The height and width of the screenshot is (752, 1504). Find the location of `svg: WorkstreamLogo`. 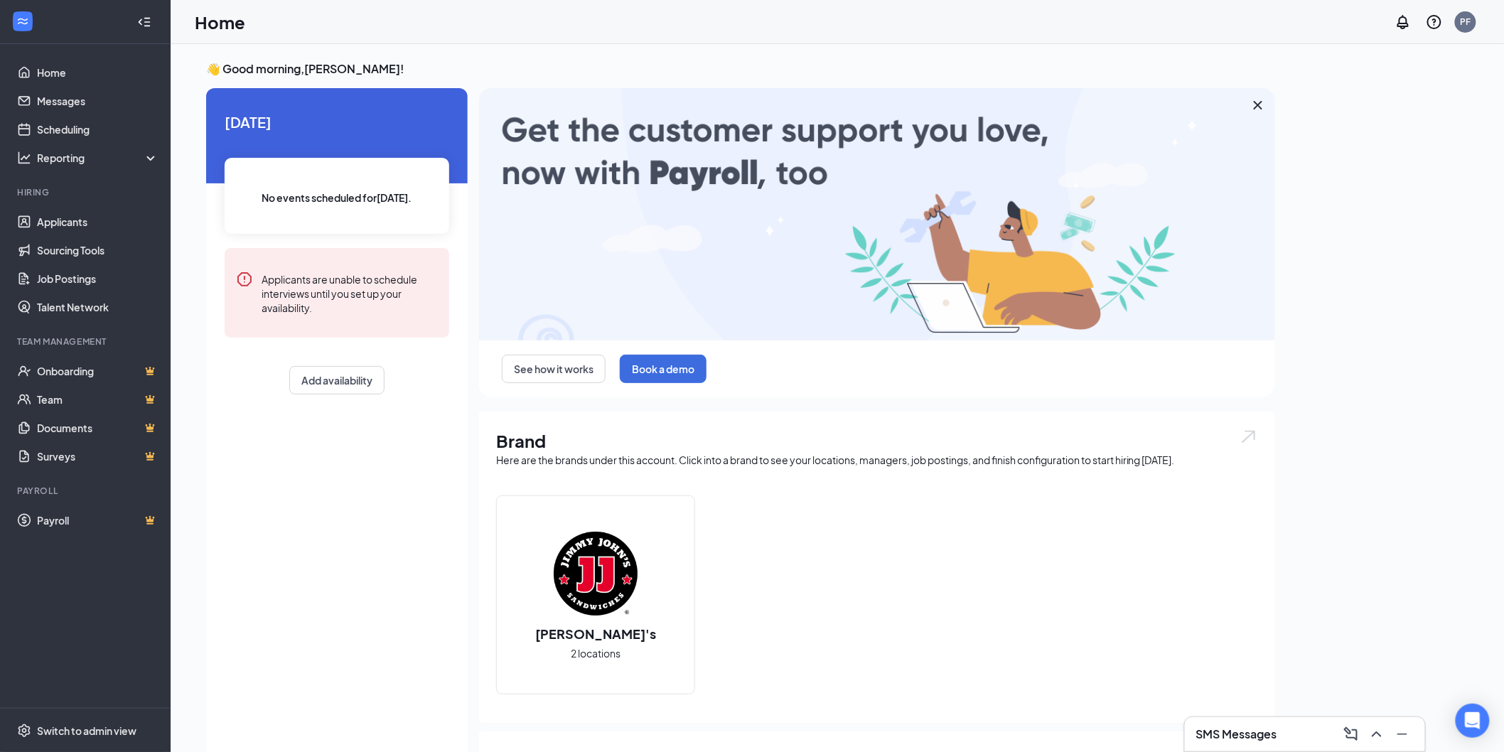

svg: WorkstreamLogo is located at coordinates (23, 21).